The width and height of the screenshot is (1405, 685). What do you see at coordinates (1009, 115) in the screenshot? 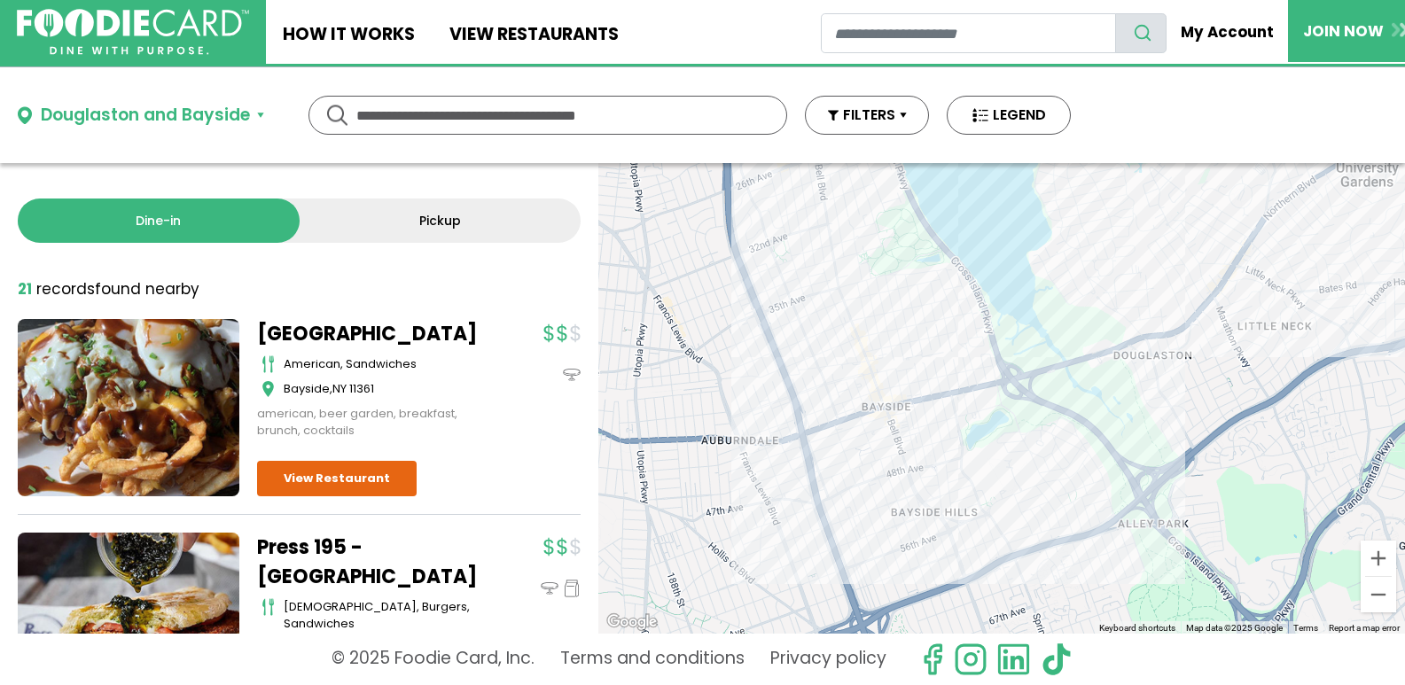
I see `button: LEGEND` at bounding box center [1009, 115].